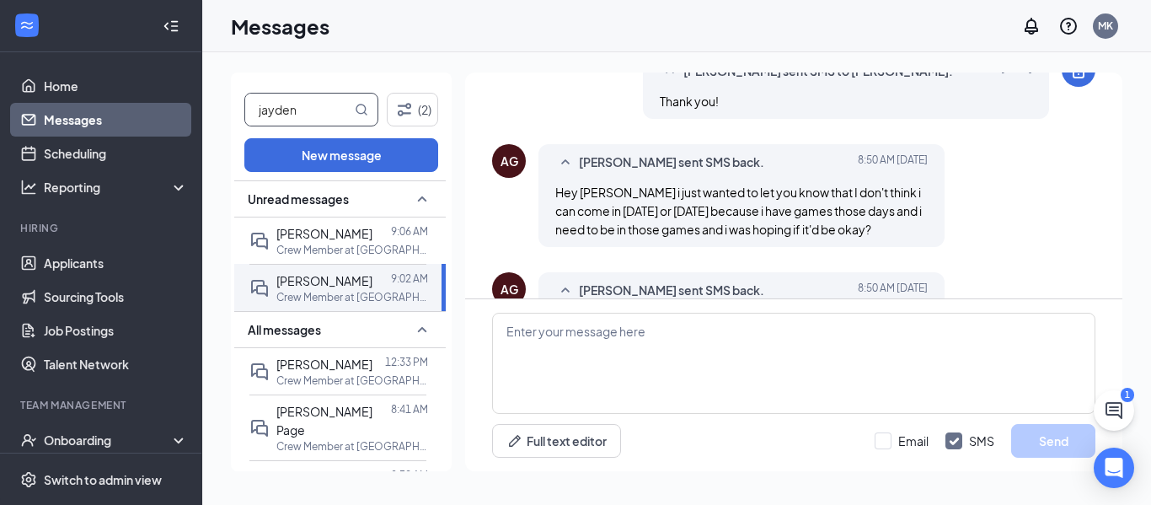 This screenshot has width=1151, height=505. What do you see at coordinates (1106, 25) in the screenshot?
I see `div: MK` at bounding box center [1106, 25].